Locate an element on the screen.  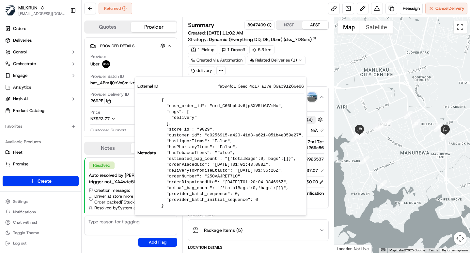
button: Control is located at coordinates (40, 52).